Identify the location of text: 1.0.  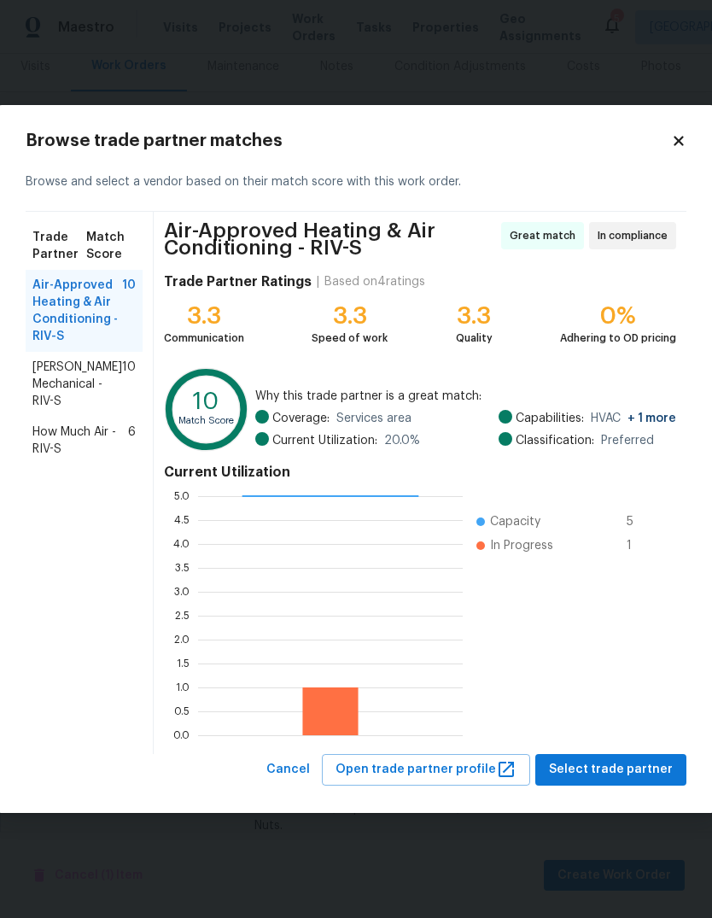
(183, 688).